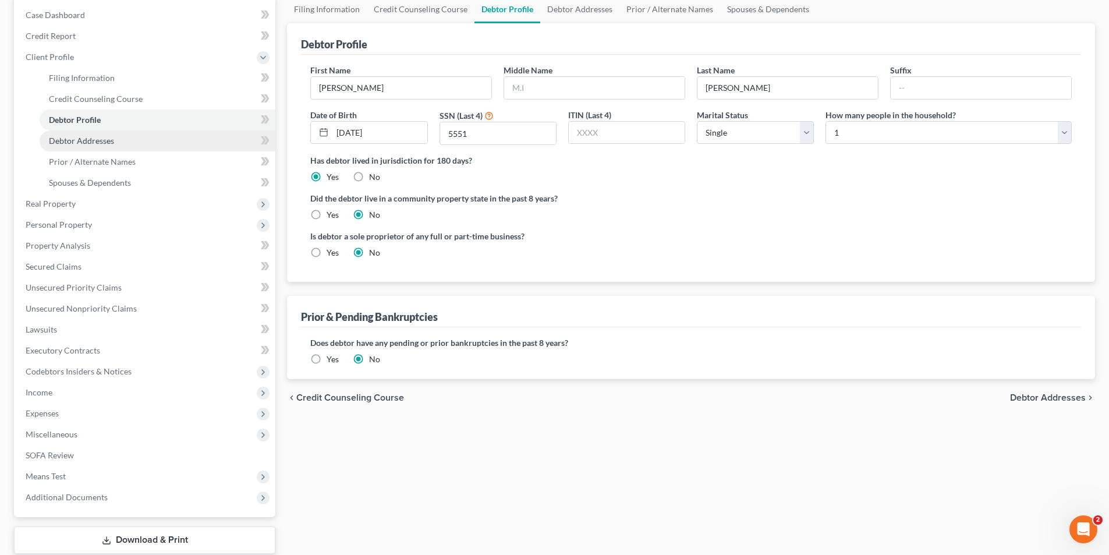  I want to click on span: Credit Report, so click(51, 35).